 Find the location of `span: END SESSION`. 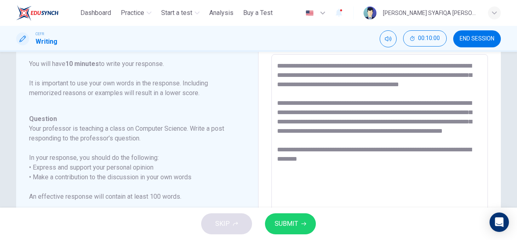

span: END SESSION is located at coordinates (477, 39).